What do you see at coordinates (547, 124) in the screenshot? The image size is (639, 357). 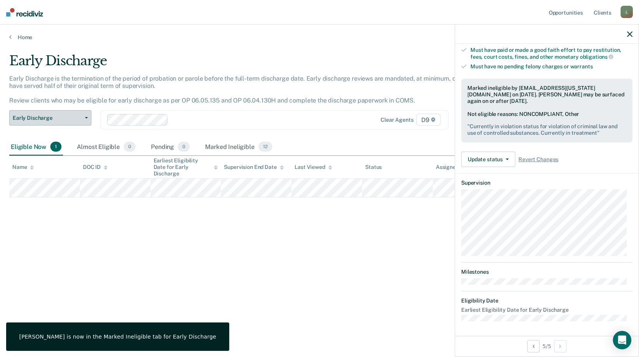 I see `div: Not eligible reasons: NONCOMPLIANT, Other` at bounding box center [547, 124].